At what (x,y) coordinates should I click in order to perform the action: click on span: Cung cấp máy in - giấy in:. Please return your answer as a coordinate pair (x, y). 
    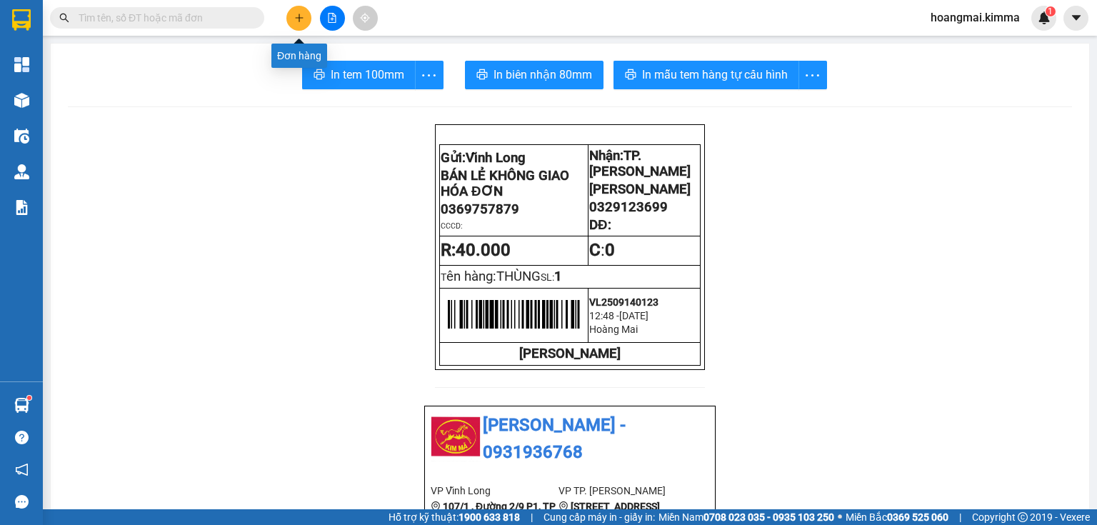
    Looking at the image, I should click on (599, 517).